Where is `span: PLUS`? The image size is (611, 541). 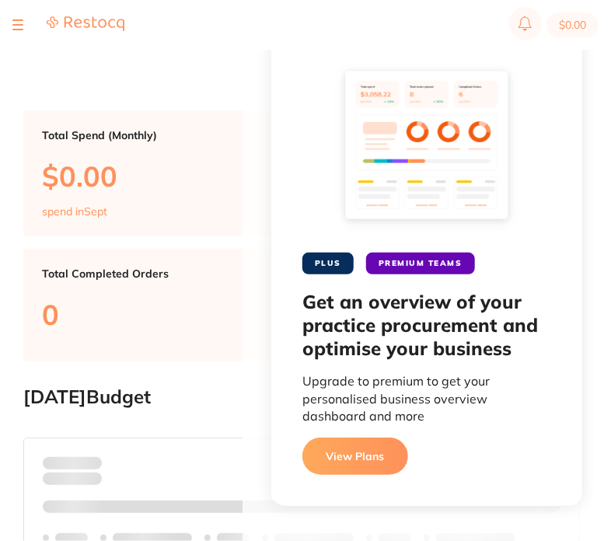 span: PLUS is located at coordinates (328, 263).